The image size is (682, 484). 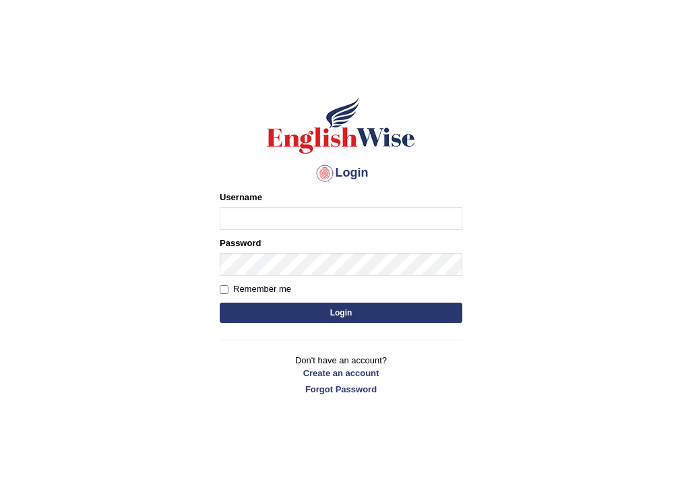 What do you see at coordinates (341, 312) in the screenshot?
I see `button: Login` at bounding box center [341, 312].